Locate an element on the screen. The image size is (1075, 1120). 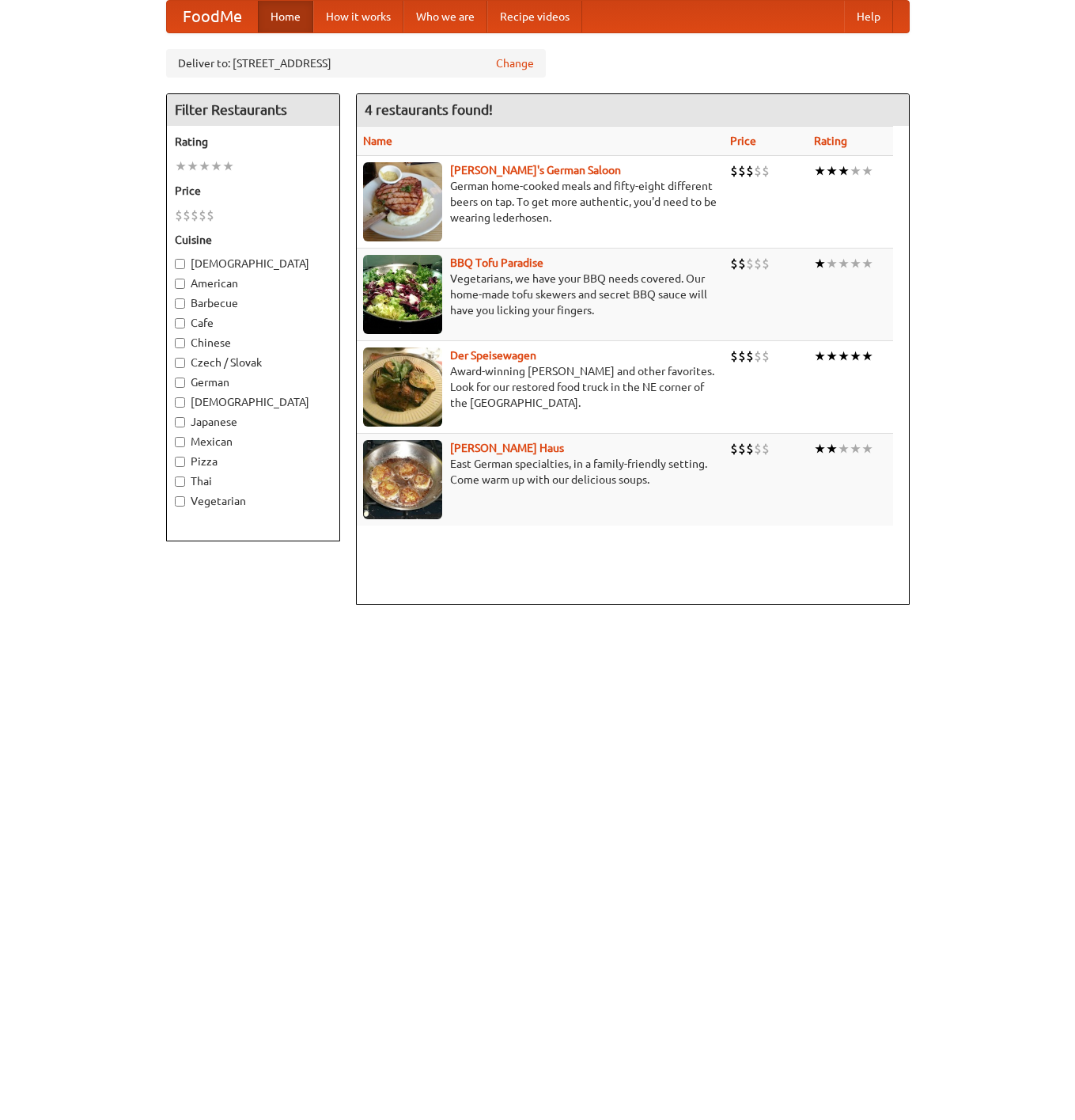
h5: Cuisine is located at coordinates (253, 240).